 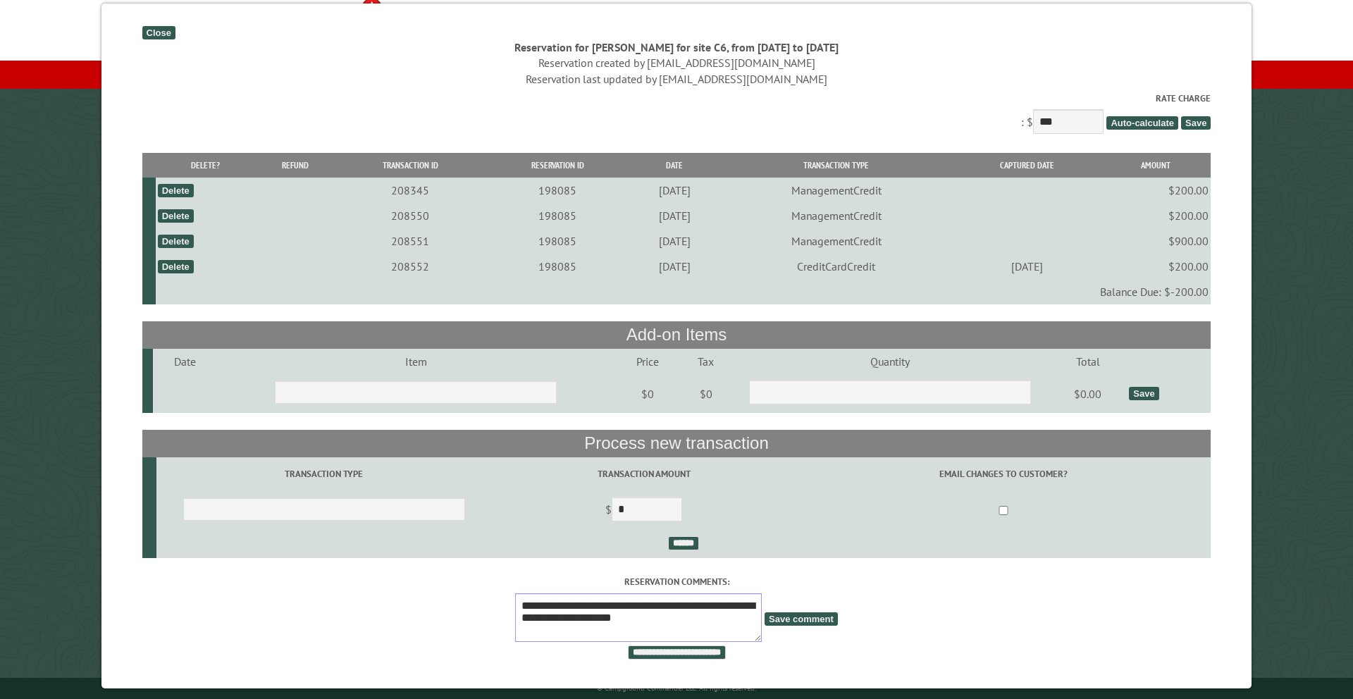 What do you see at coordinates (889, 361) in the screenshot?
I see `td: Quantity` at bounding box center [889, 361].